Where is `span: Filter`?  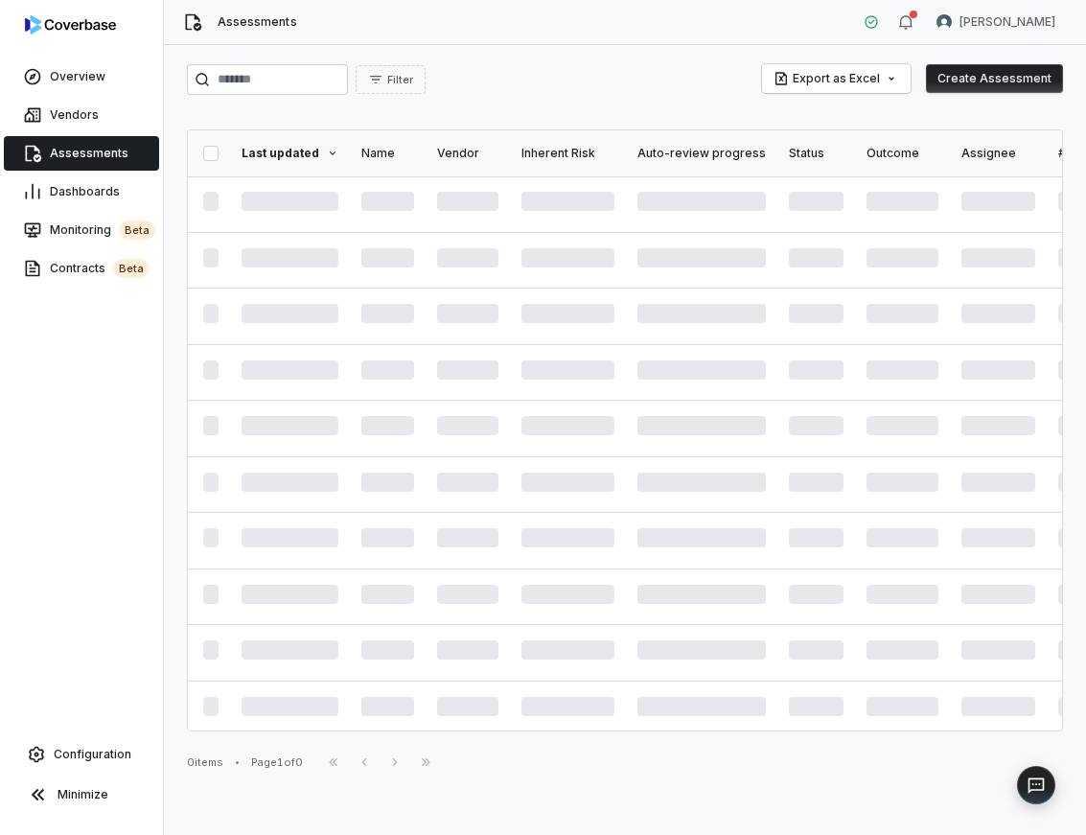
span: Filter is located at coordinates (400, 80).